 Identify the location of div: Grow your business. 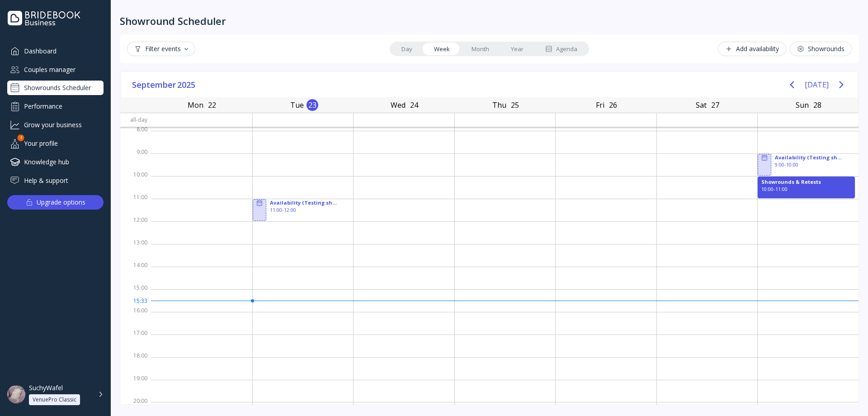
(55, 124).